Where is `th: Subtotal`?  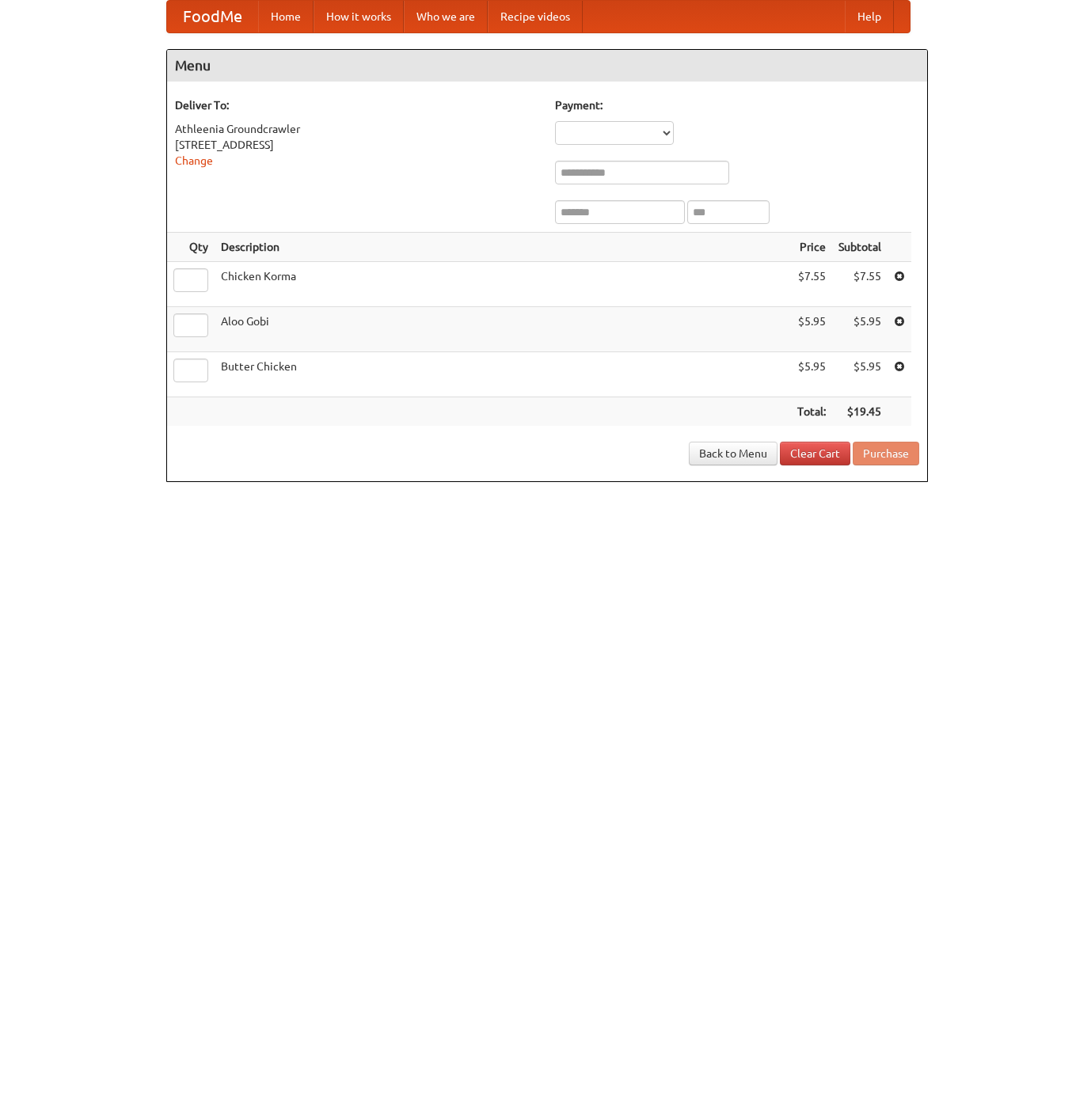 th: Subtotal is located at coordinates (860, 247).